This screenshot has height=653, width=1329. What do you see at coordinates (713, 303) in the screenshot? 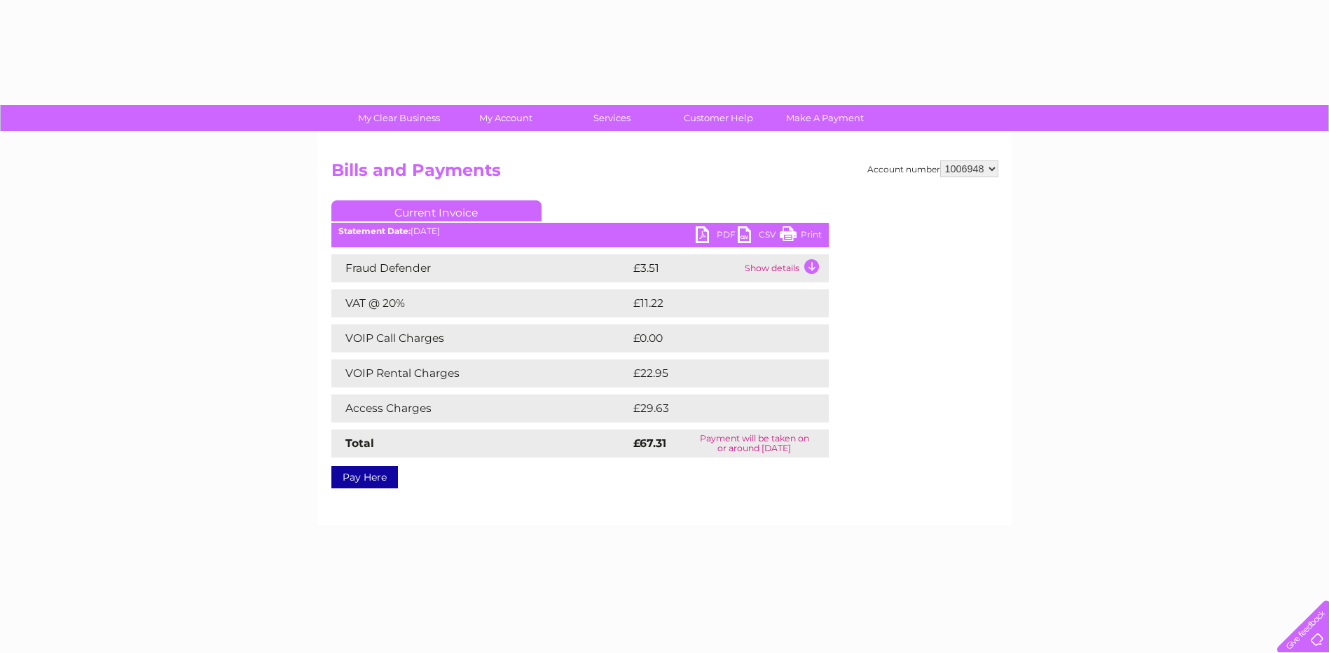
I see `td: £11.22` at bounding box center [713, 303].